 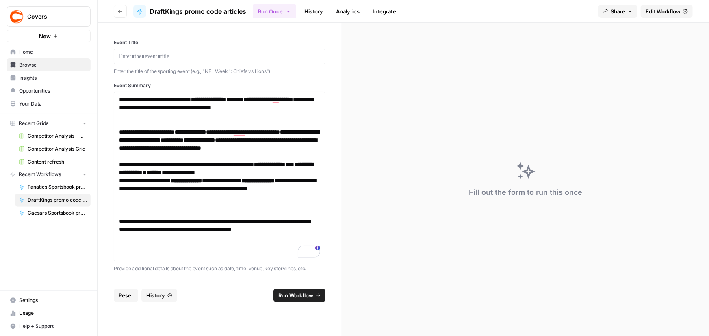 What do you see at coordinates (48, 300) in the screenshot?
I see `a: Settings` at bounding box center [48, 300].